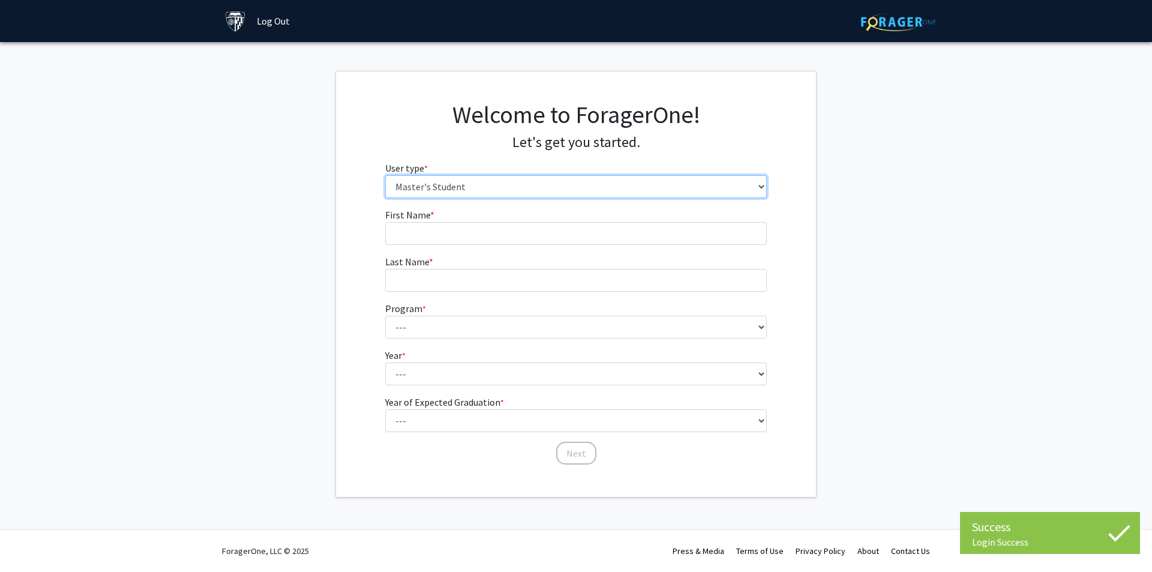 This screenshot has height=572, width=1152. Describe the element at coordinates (235, 21) in the screenshot. I see `img: Johns Hopkins University Logo` at that location.